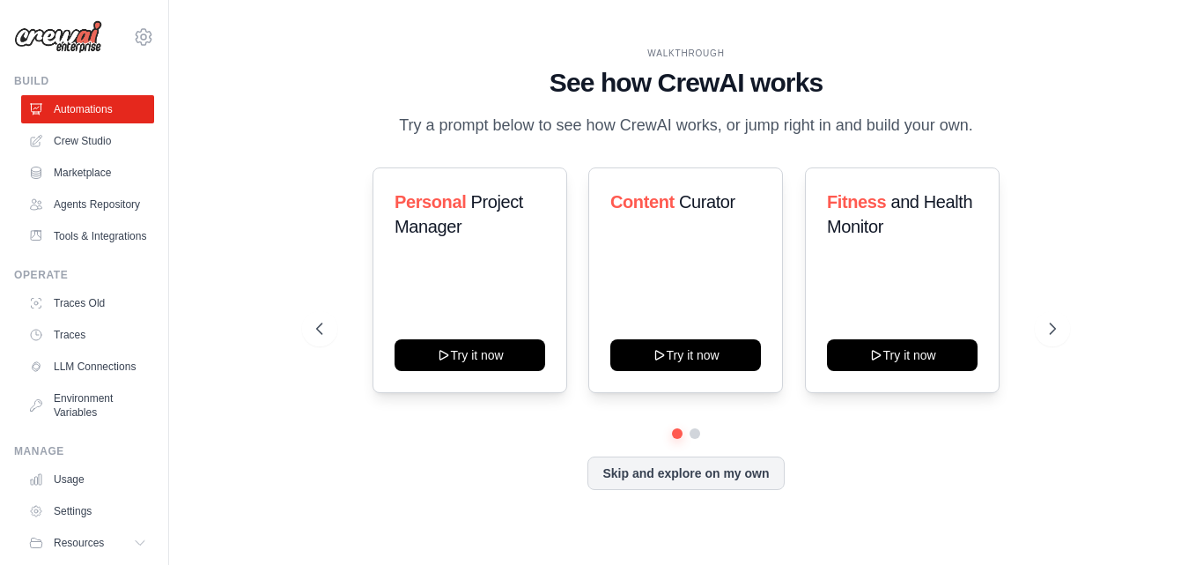 This screenshot has width=1203, height=565. What do you see at coordinates (686, 125) in the screenshot?
I see `p: Try a prompt below to see how CrewAI works, or jump right in and build your own.` at bounding box center [686, 125].